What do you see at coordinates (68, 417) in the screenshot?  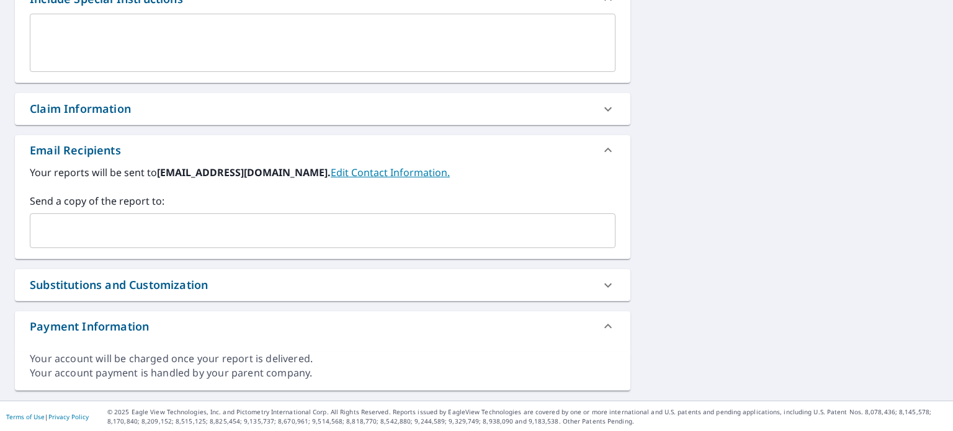 I see `a: Privacy Policy` at bounding box center [68, 417].